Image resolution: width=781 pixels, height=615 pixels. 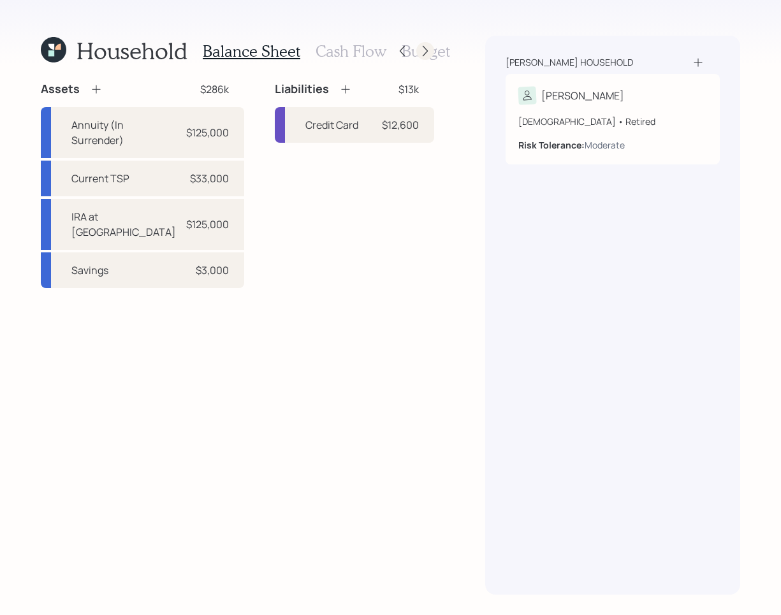 What do you see at coordinates (132, 50) in the screenshot?
I see `h1: Household` at bounding box center [132, 50].